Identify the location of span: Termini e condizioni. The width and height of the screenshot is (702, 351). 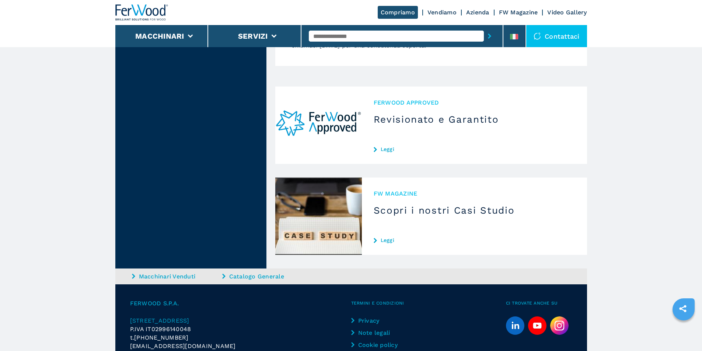
(428, 303).